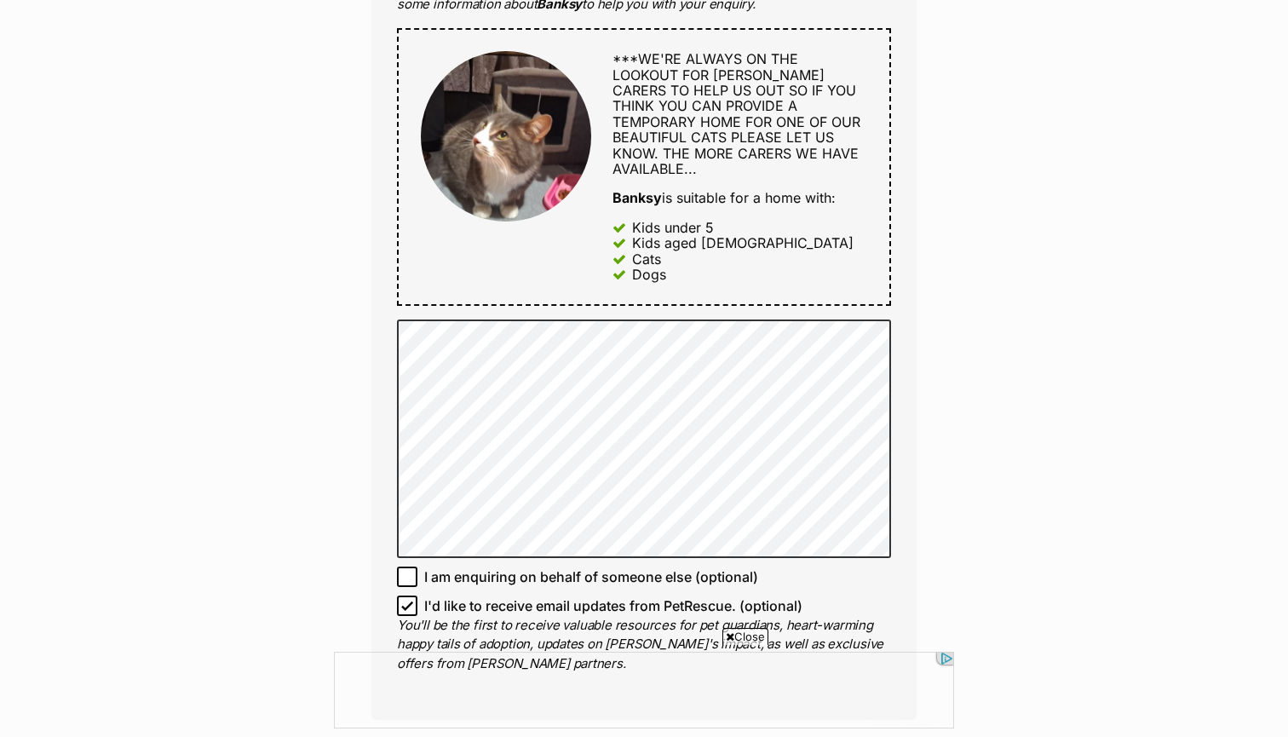 The image size is (1288, 737). I want to click on p: You'll be the first to receive valuable resources for pet guardians, heart-warming happy tails of..., so click(644, 645).